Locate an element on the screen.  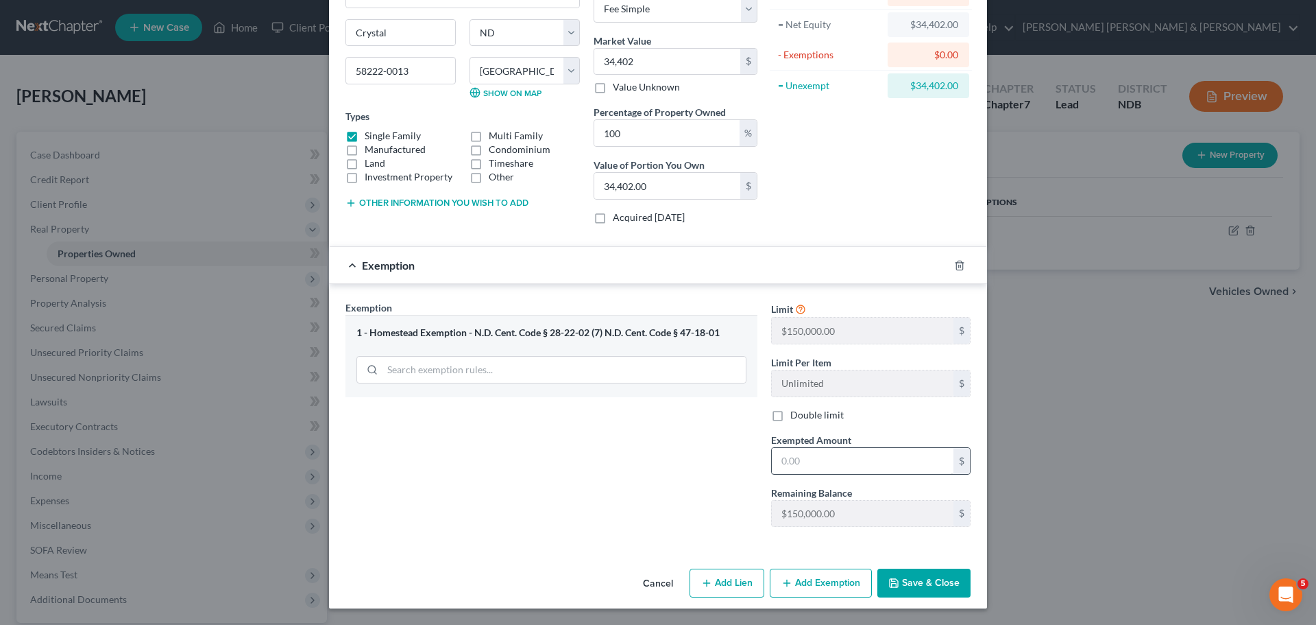
button: Add Lien is located at coordinates (727, 583).